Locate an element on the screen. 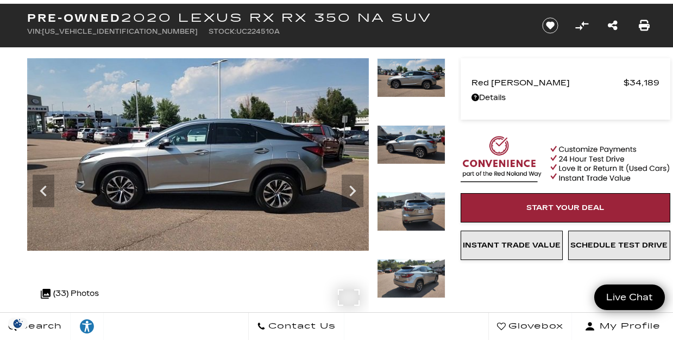 Image resolution: width=673 pixels, height=340 pixels. a: Glovebox is located at coordinates (530, 326).